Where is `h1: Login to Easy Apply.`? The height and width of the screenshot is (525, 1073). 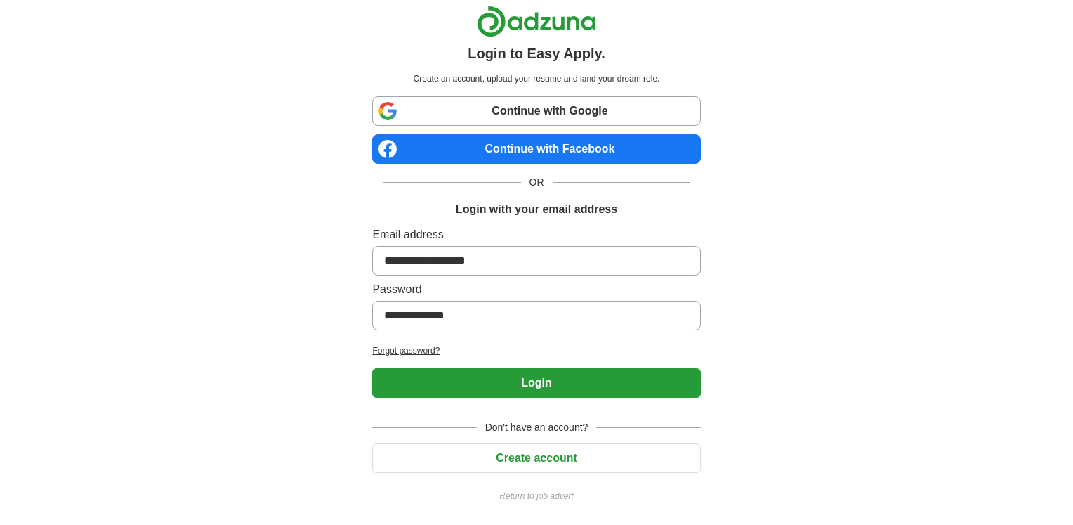 h1: Login to Easy Apply. is located at coordinates (537, 53).